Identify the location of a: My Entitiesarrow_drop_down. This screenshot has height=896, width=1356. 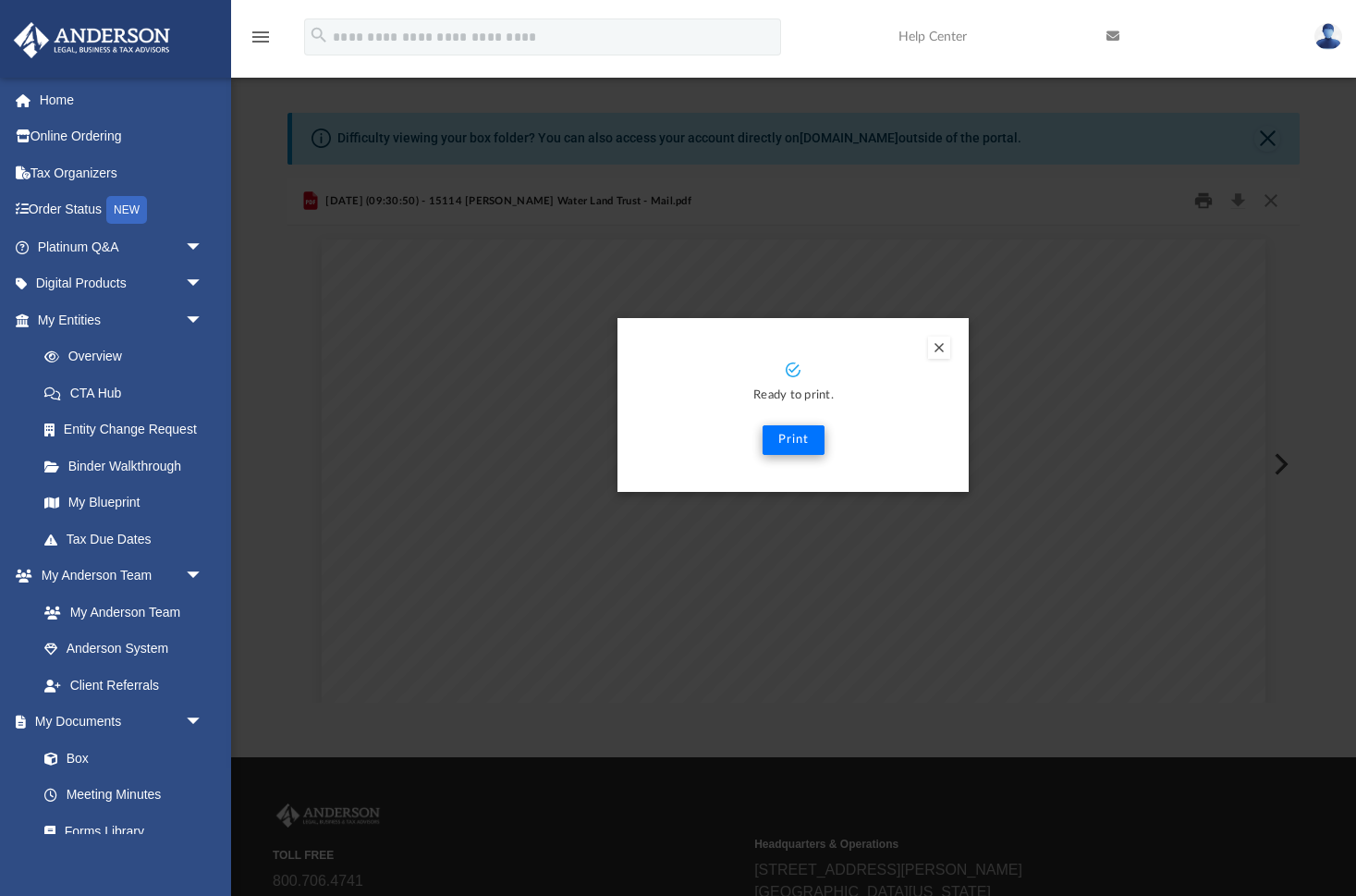
(122, 320).